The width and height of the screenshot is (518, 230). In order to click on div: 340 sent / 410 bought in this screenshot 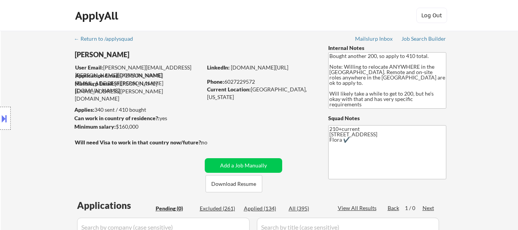, I will do `click(138, 110)`.